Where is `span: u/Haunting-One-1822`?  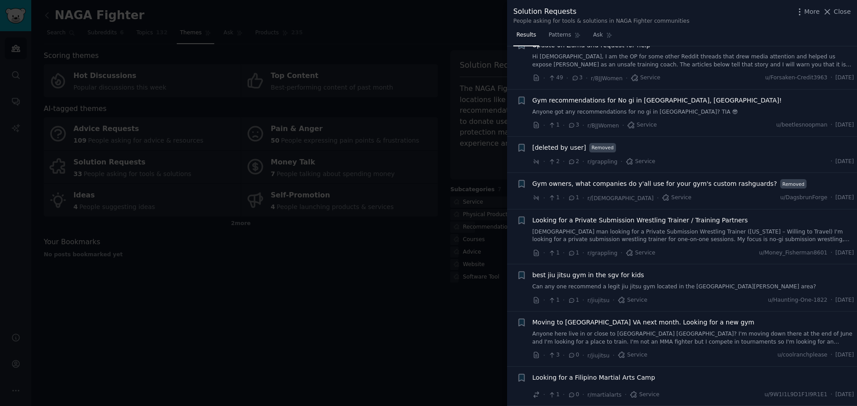
span: u/Haunting-One-1822 is located at coordinates (797, 301).